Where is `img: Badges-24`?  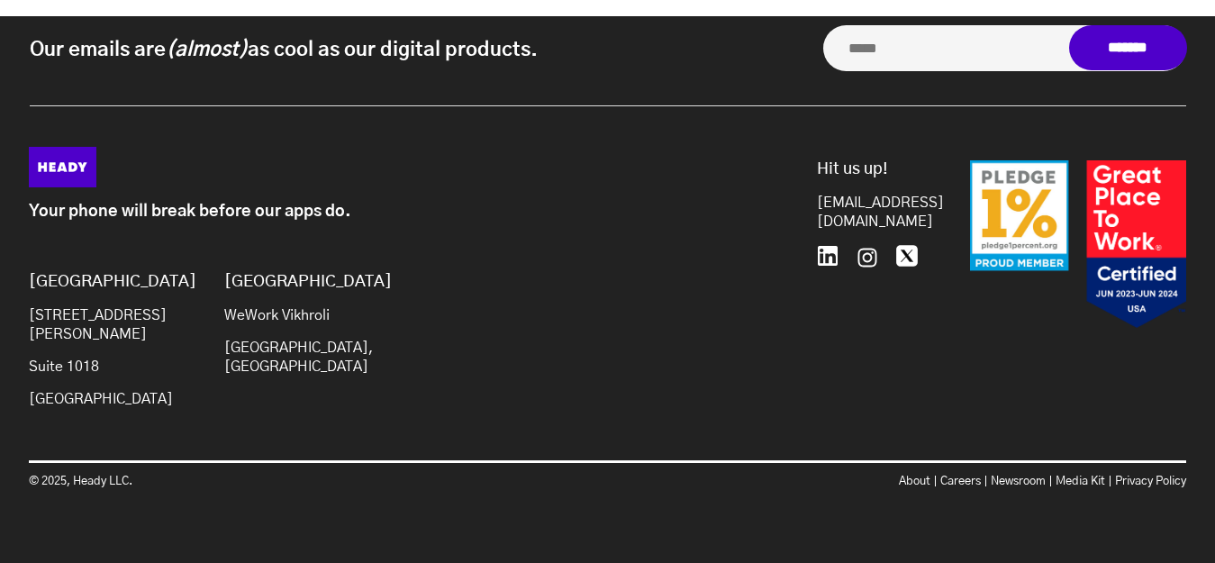 img: Badges-24 is located at coordinates (1078, 244).